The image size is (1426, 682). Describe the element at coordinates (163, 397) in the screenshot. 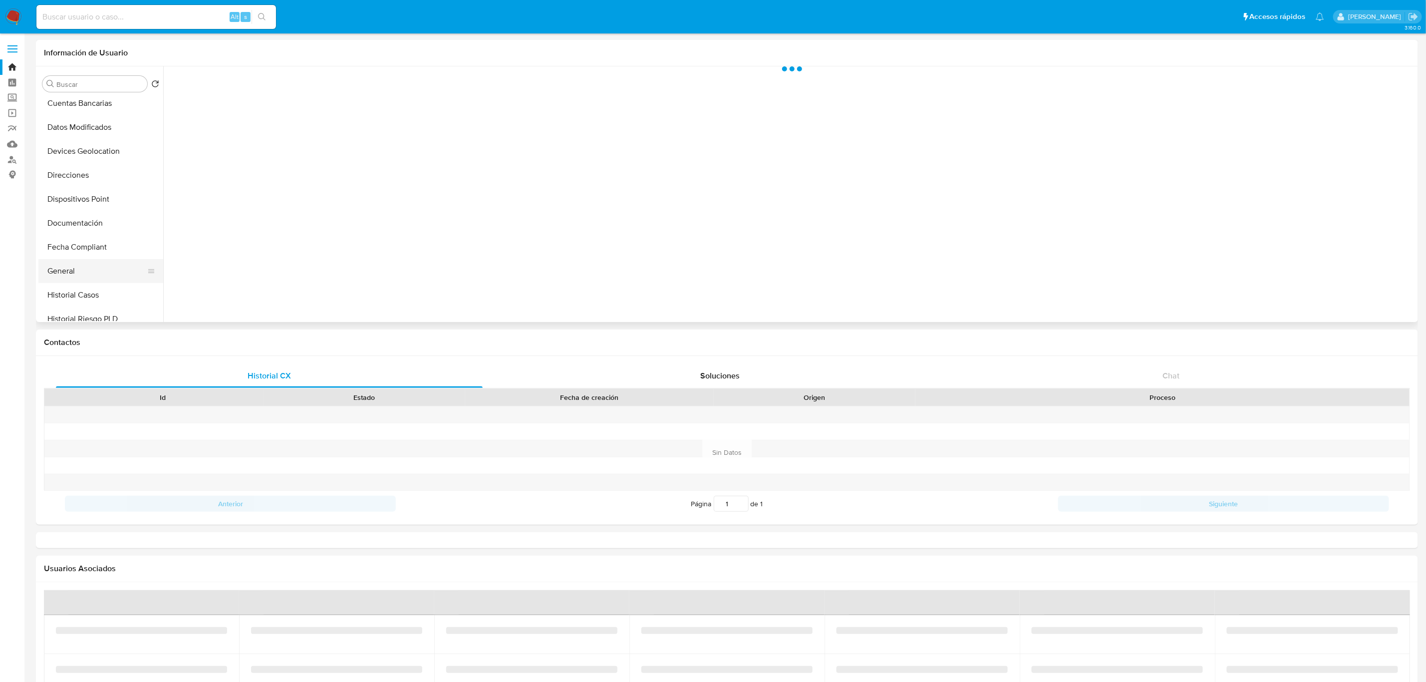

I see `div: Id` at that location.